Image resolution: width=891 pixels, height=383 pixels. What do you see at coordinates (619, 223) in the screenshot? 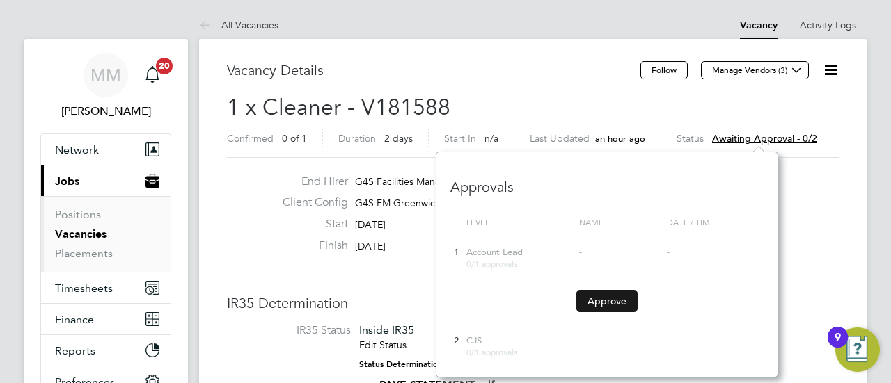
I see `div: Name` at bounding box center [619, 223].